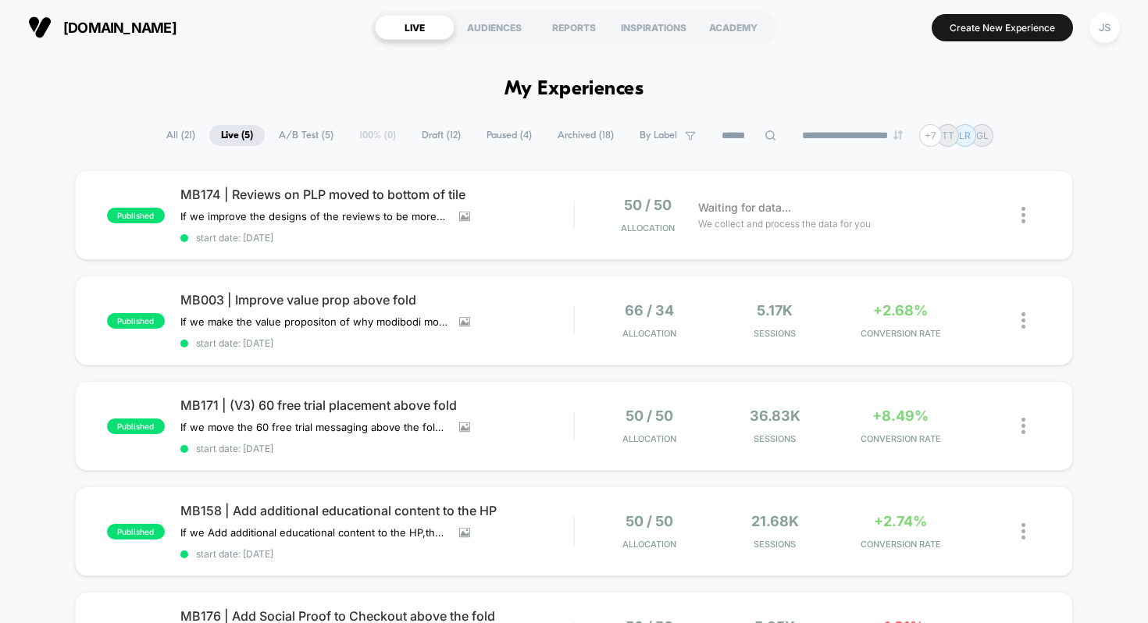 Image resolution: width=1148 pixels, height=623 pixels. Describe the element at coordinates (658, 135) in the screenshot. I see `span: By Label` at that location.